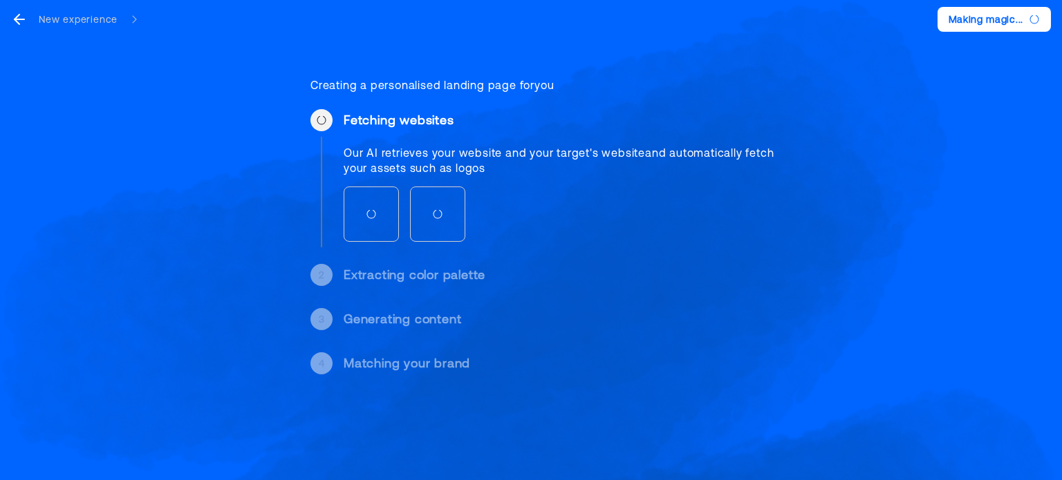 Image resolution: width=1062 pixels, height=480 pixels. What do you see at coordinates (994, 19) in the screenshot?
I see `button: Making magic...` at bounding box center [994, 19].